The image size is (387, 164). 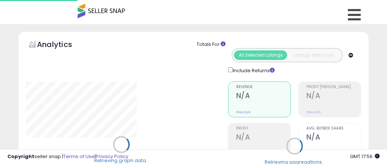 What do you see at coordinates (253, 70) in the screenshot?
I see `div: Include Returns` at bounding box center [253, 70].